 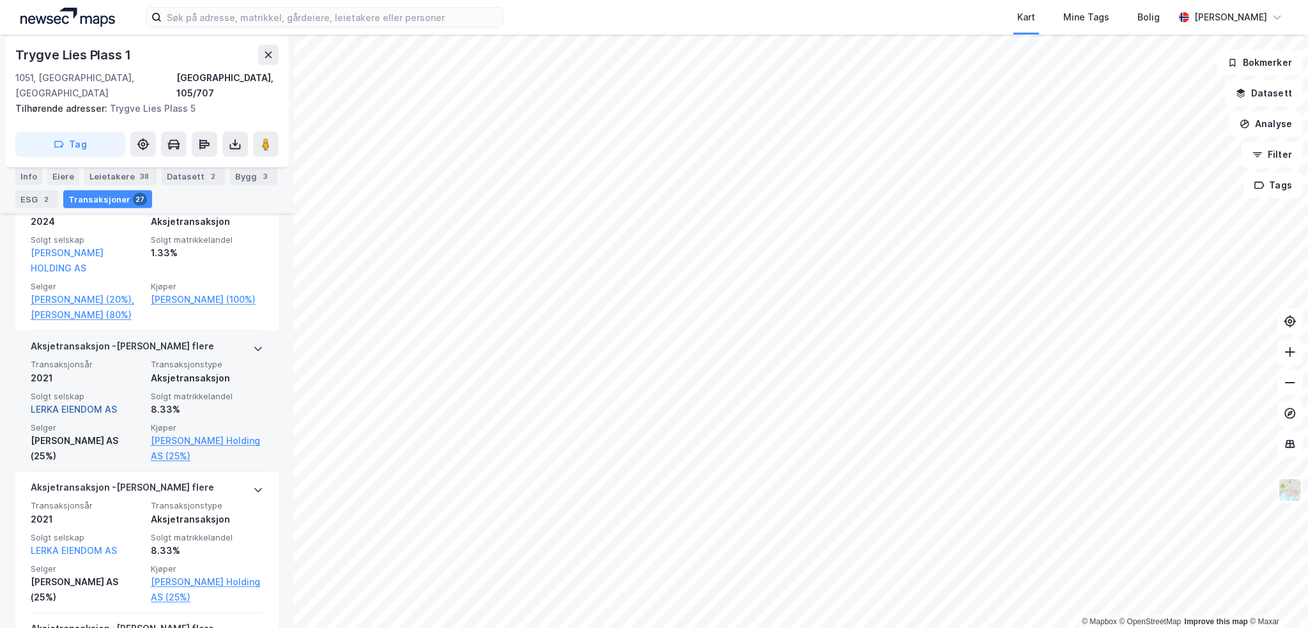 What do you see at coordinates (144, 176) in the screenshot?
I see `div: 38` at bounding box center [144, 176].